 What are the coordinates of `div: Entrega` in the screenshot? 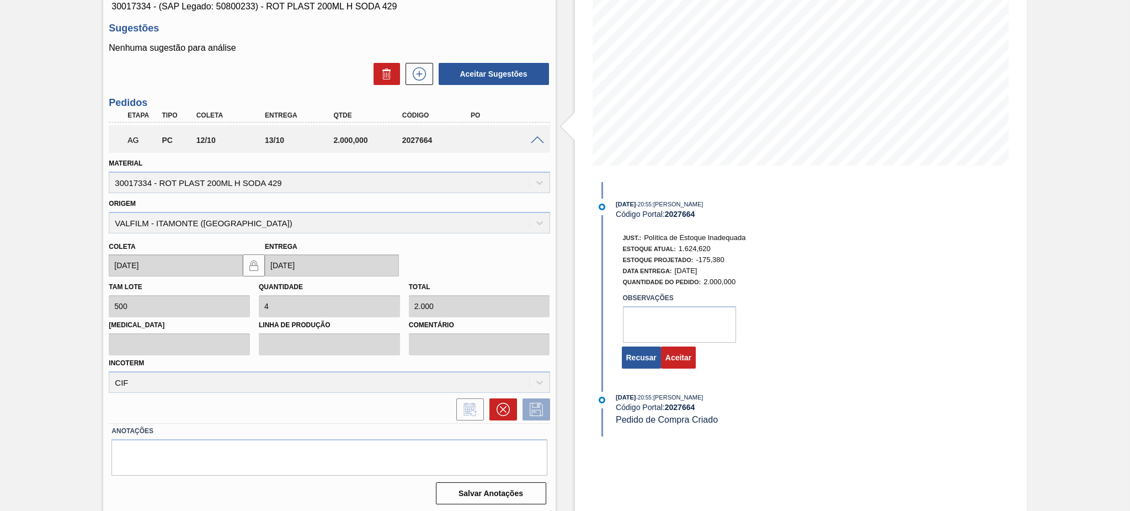 It's located at (301, 115).